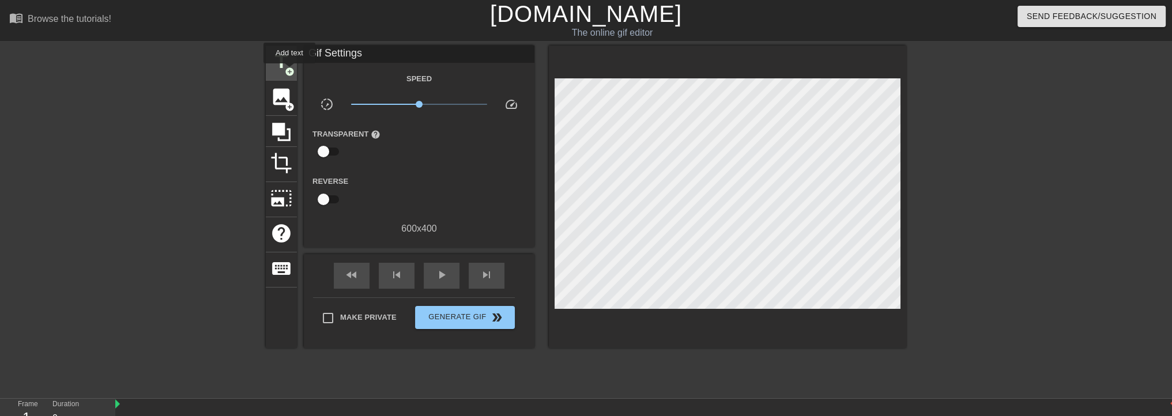  What do you see at coordinates (368, 318) in the screenshot?
I see `span: Make Private` at bounding box center [368, 318].